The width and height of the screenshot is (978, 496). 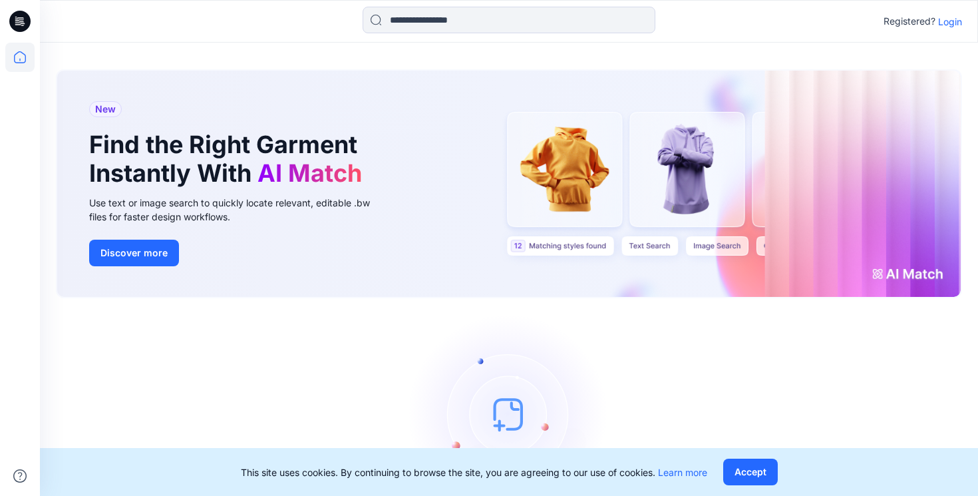 I want to click on p: Registered?, so click(x=910, y=21).